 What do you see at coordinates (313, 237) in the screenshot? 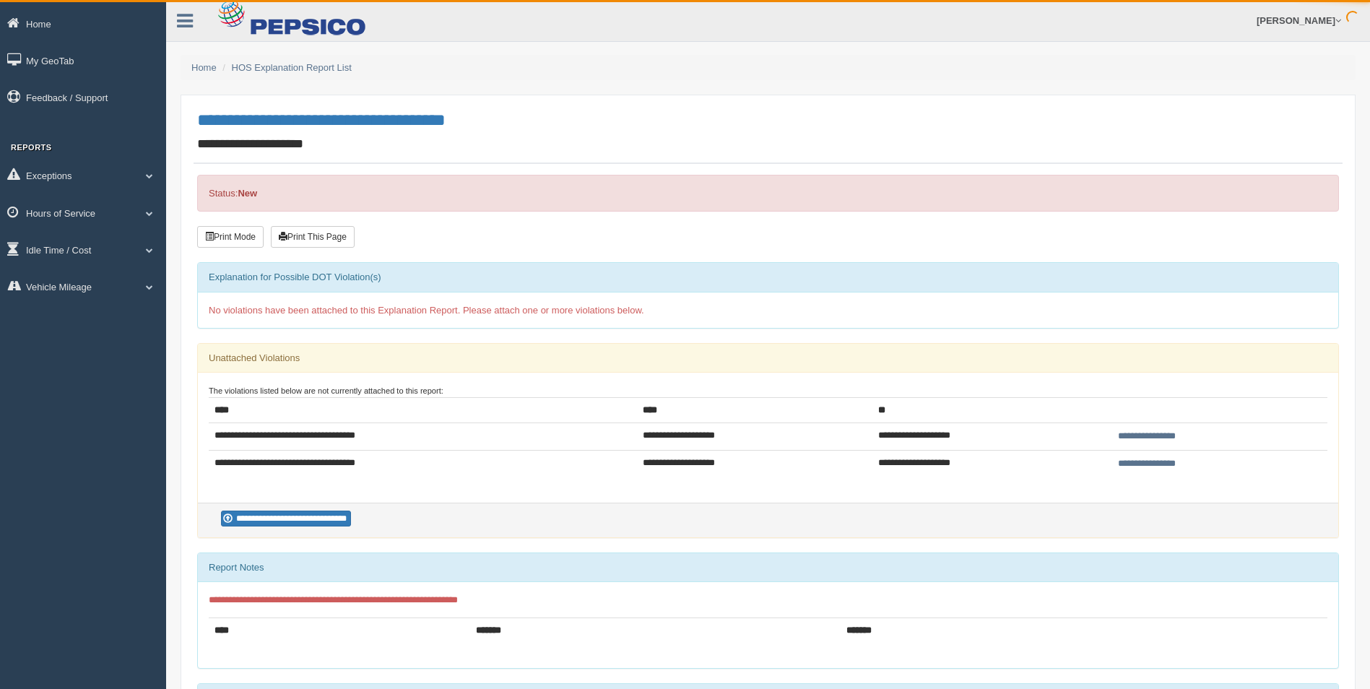
I see `button: Print This Page` at bounding box center [313, 237].